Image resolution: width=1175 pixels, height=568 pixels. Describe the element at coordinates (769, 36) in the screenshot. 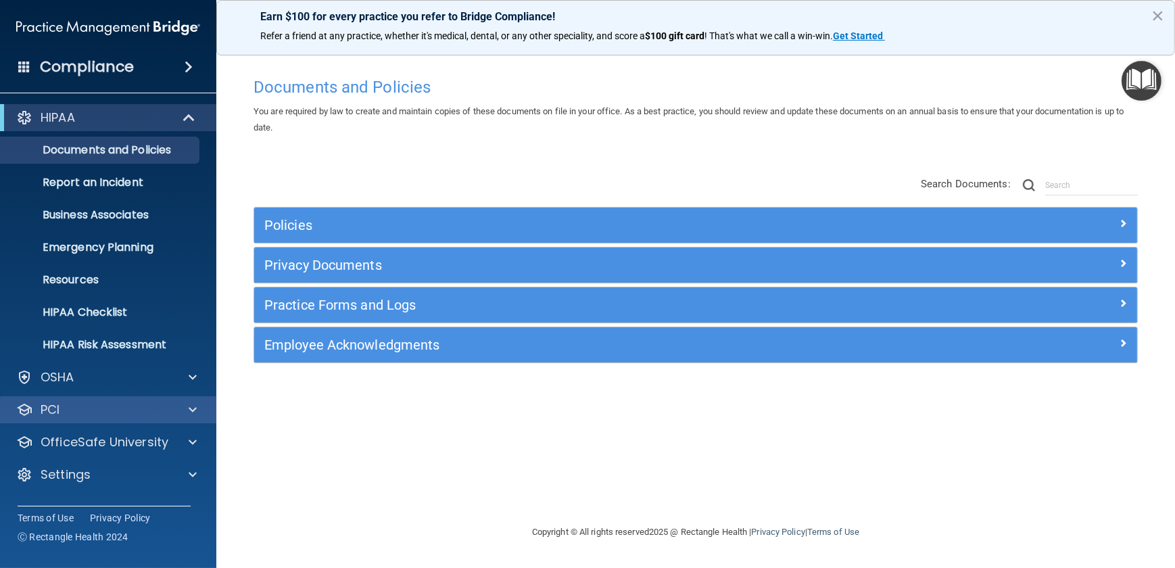

I see `span: ! That's what we call a win-win.` at that location.